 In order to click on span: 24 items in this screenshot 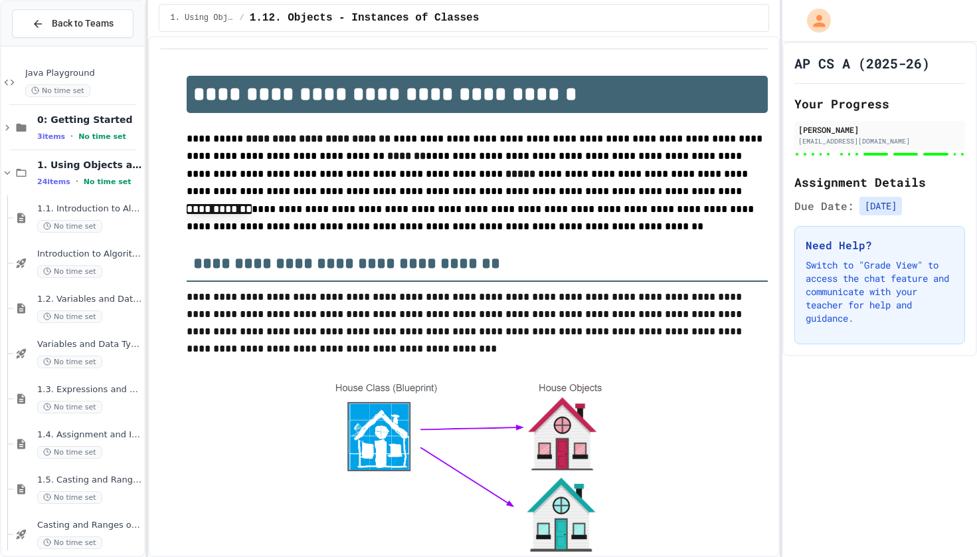, I will do `click(54, 181)`.